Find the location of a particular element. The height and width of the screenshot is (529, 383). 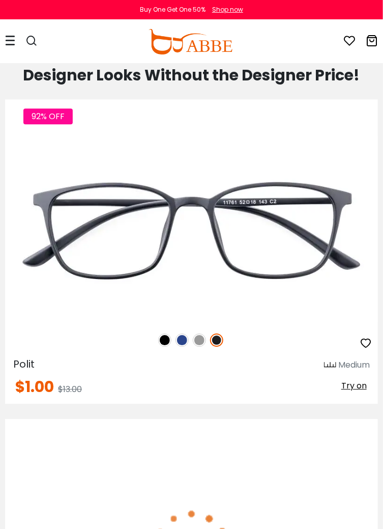

div: Medium is located at coordinates (354, 365).